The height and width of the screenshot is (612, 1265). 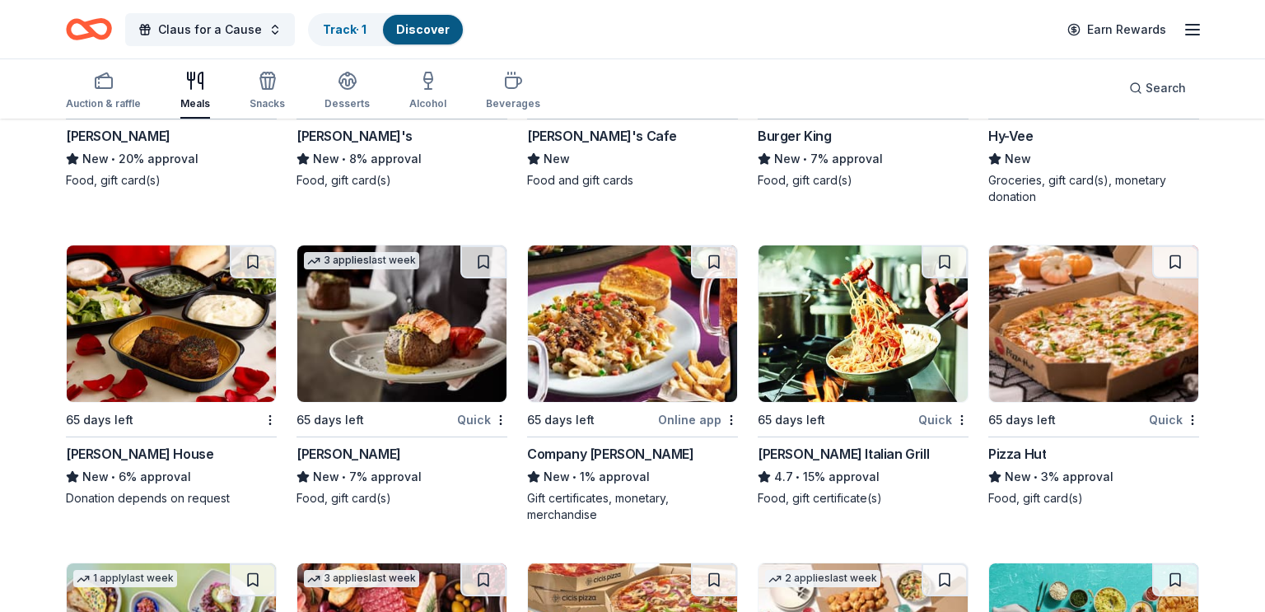 I want to click on div: Meals, so click(x=195, y=104).